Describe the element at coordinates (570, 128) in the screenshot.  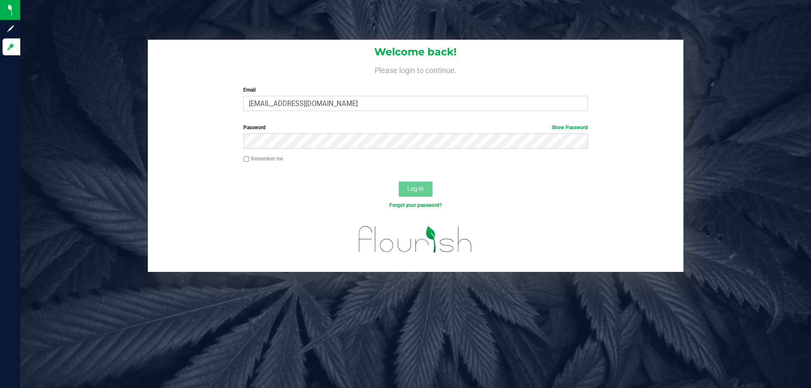
I see `a: Show Password` at that location.